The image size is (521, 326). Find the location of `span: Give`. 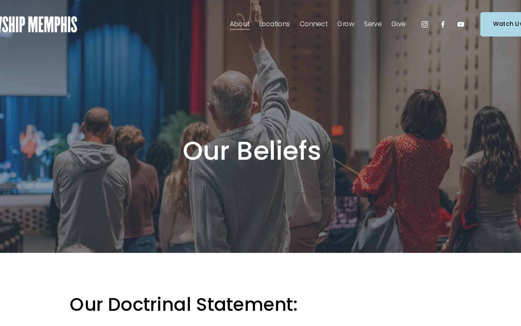

span: Give is located at coordinates (385, 21).